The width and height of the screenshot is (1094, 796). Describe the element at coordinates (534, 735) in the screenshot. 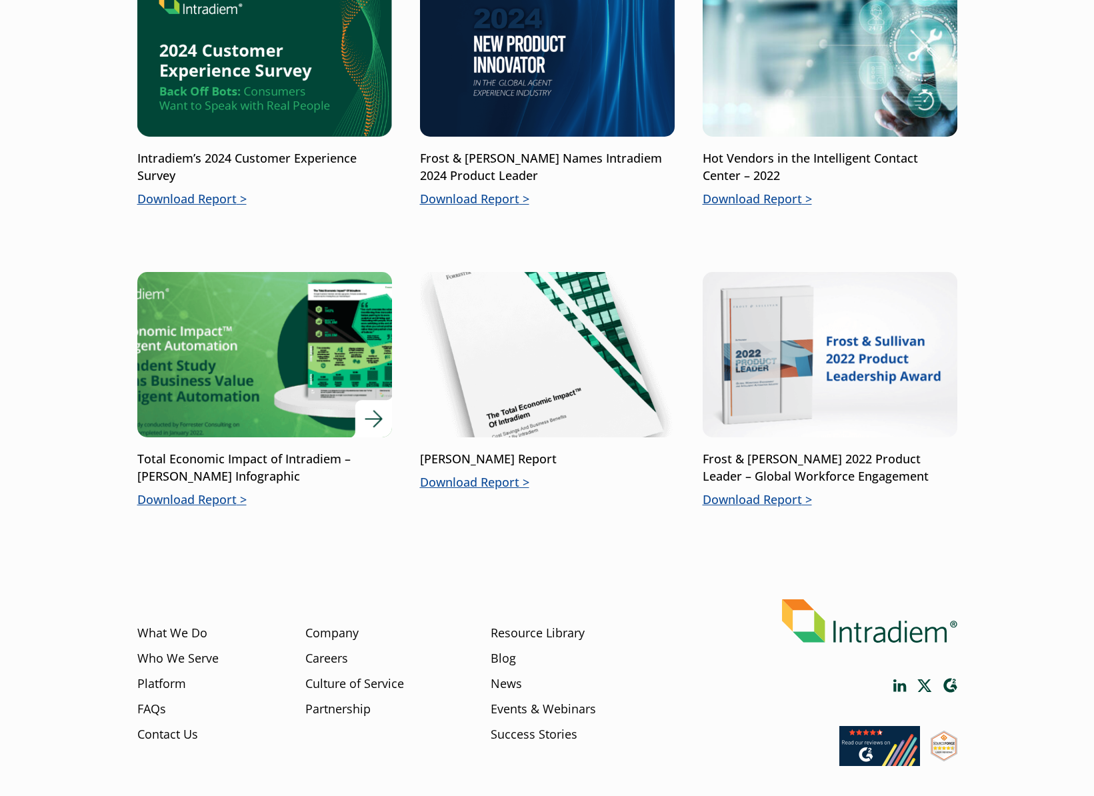

I see `a: Success Stories` at that location.